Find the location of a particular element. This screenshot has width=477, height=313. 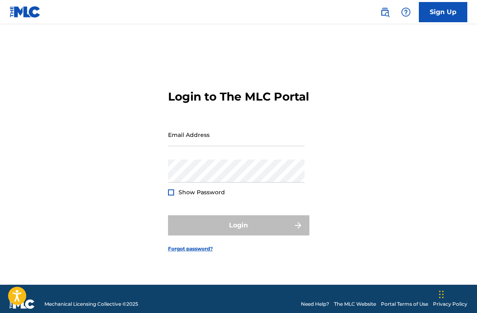

div: Drag is located at coordinates (441, 294).